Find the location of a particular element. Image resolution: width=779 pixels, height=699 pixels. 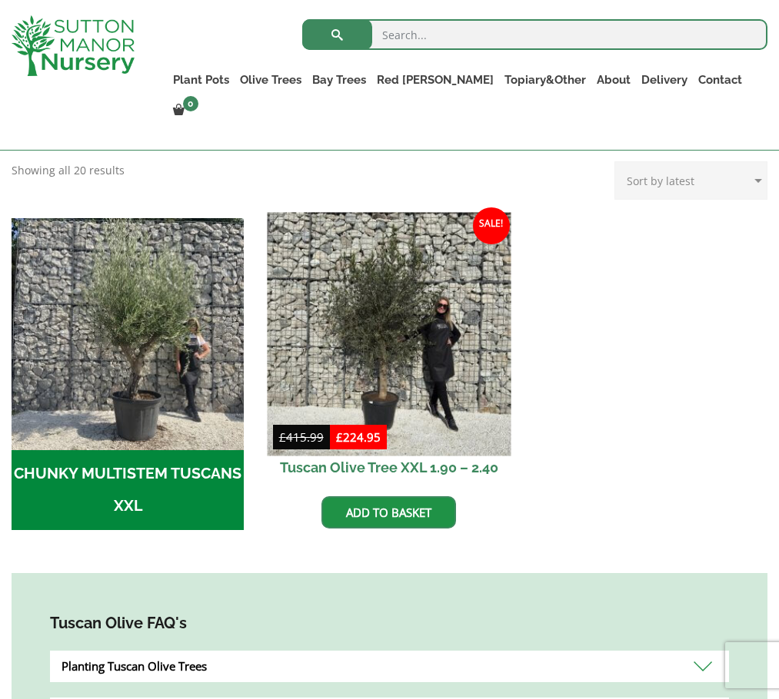

img: Tuscan Olive Tree XXL 1.90 - 2.40 is located at coordinates (388, 334).